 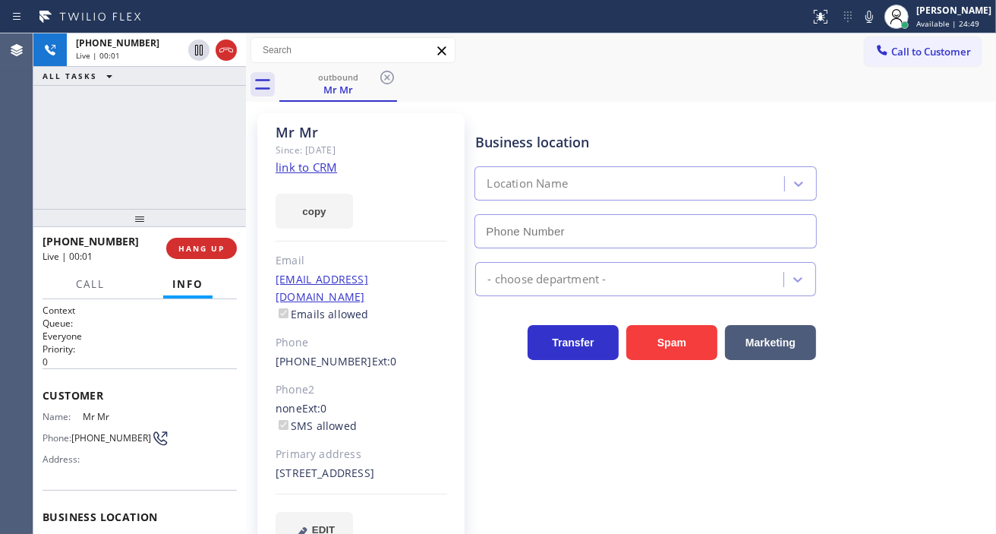 What do you see at coordinates (140, 310) in the screenshot?
I see `h1: Context` at bounding box center [140, 310].